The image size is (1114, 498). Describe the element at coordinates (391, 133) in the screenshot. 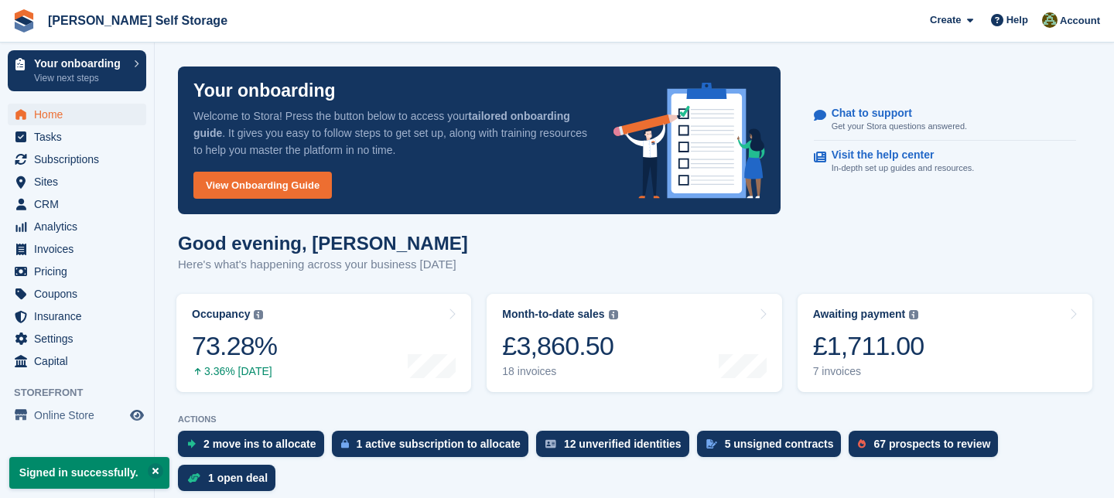

I see `p: Welcome to Stora! Press the button below to access your . It gives you easy to follow steps to ge...` at that location.